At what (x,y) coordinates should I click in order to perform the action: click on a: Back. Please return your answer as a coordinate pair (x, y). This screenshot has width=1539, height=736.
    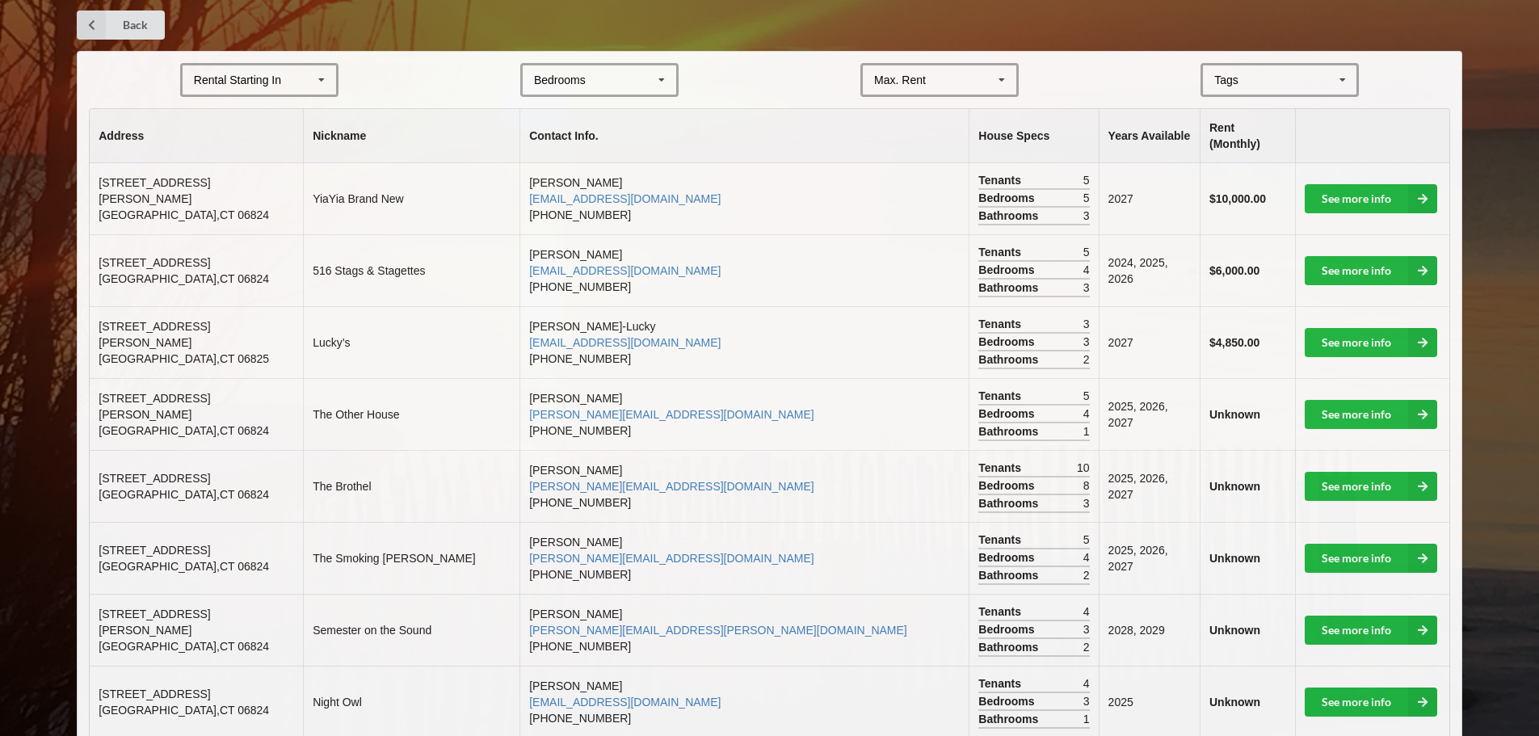
    Looking at the image, I should click on (120, 25).